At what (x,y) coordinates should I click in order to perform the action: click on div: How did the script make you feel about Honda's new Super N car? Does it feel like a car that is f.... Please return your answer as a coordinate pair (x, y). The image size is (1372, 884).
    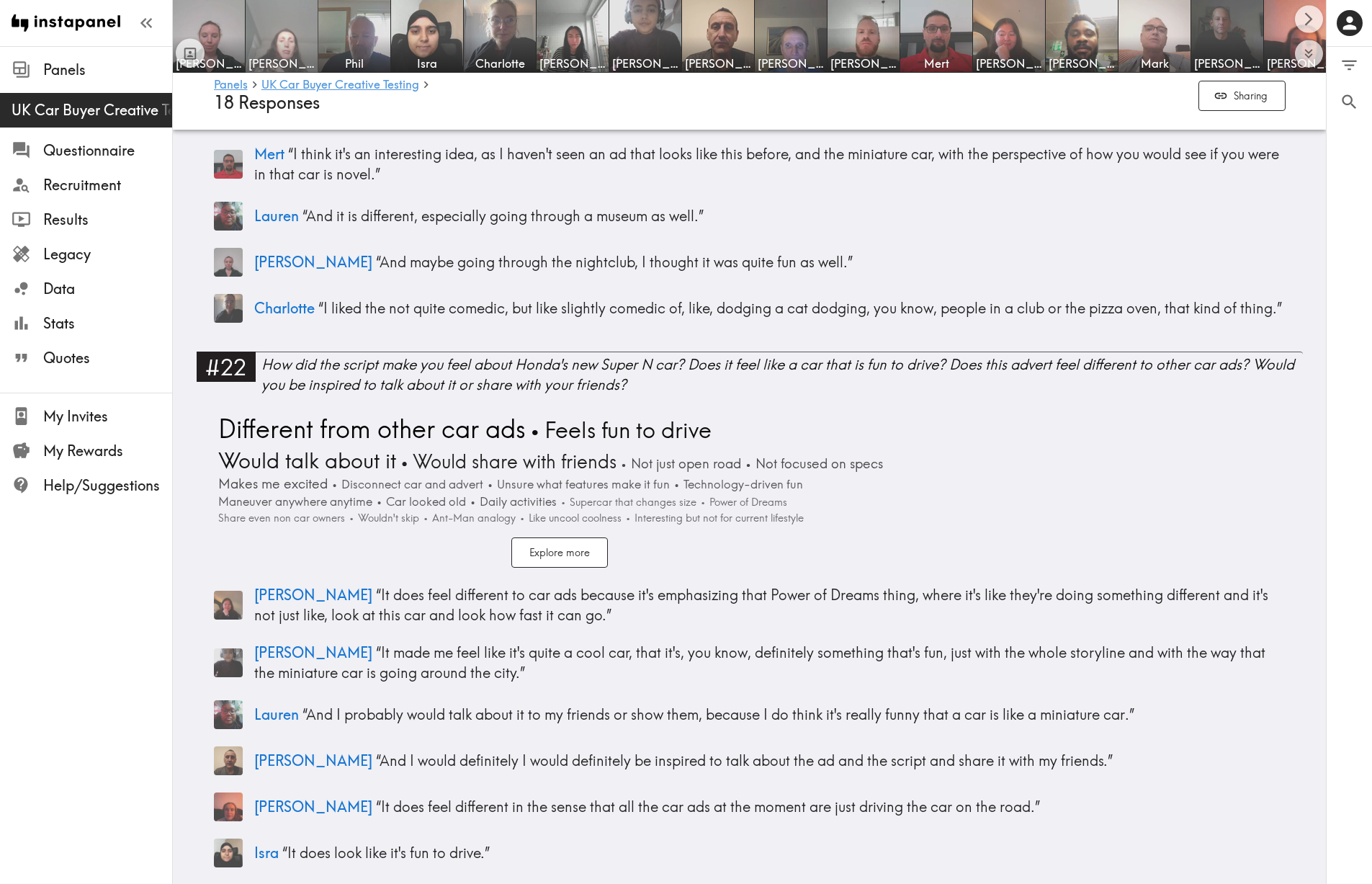
    Looking at the image, I should click on (782, 374).